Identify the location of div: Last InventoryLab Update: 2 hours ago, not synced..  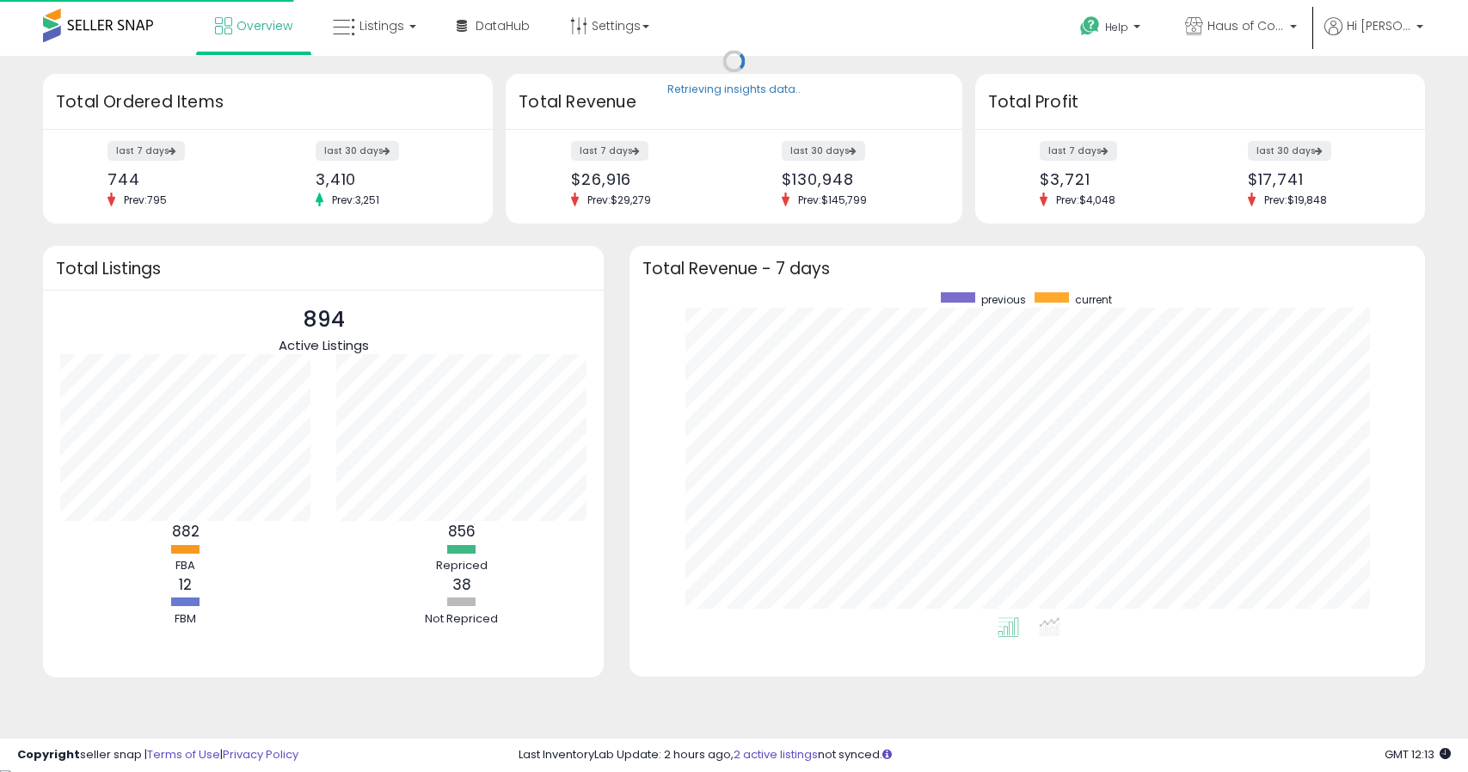
(985, 755).